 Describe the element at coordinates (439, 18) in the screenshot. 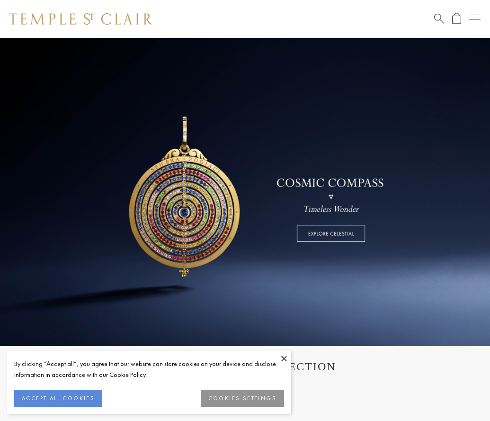

I see `a: Search` at that location.